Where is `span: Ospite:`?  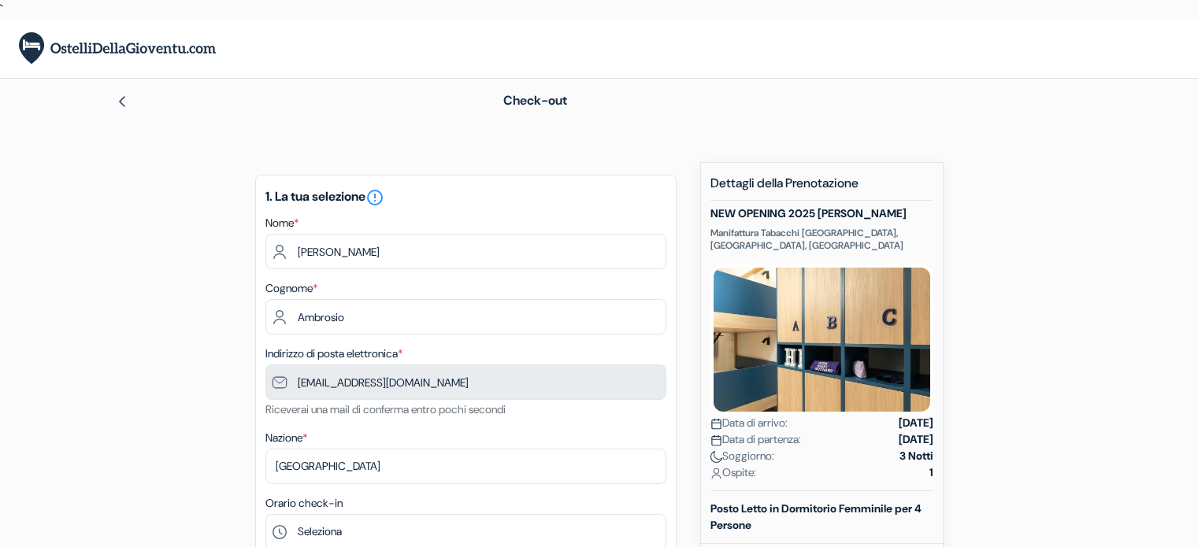 span: Ospite: is located at coordinates (733, 472).